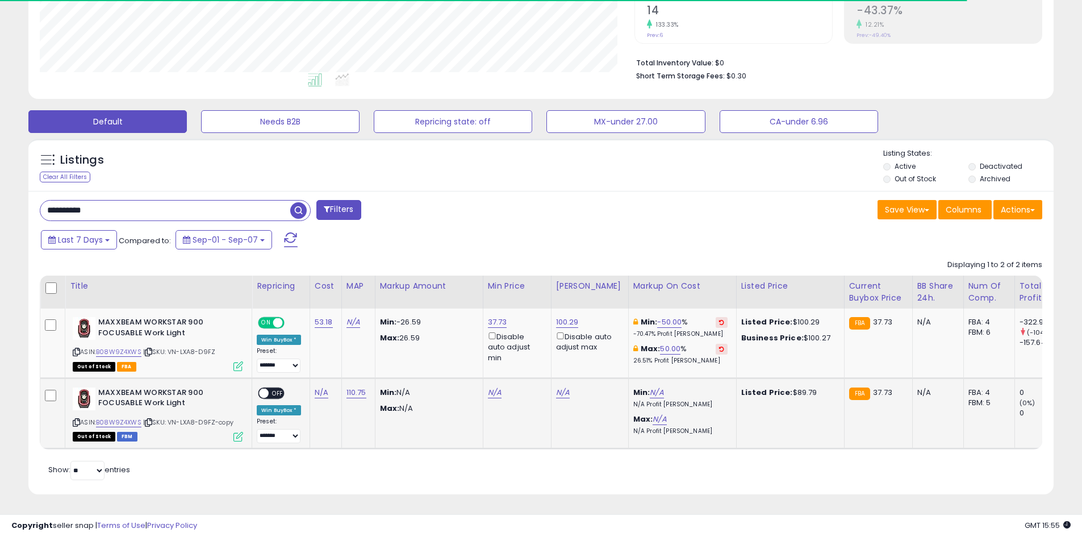 The image size is (1082, 537). What do you see at coordinates (907, 210) in the screenshot?
I see `button: Save View` at bounding box center [907, 210].